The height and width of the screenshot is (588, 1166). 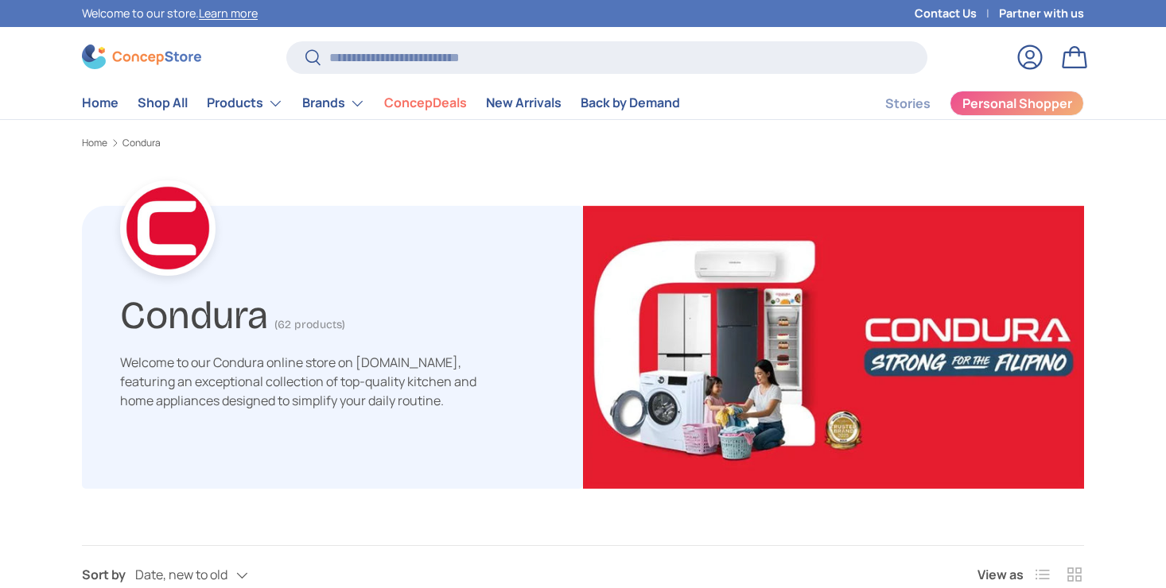 What do you see at coordinates (169, 14) in the screenshot?
I see `p: Welcome to our store.` at bounding box center [169, 14].